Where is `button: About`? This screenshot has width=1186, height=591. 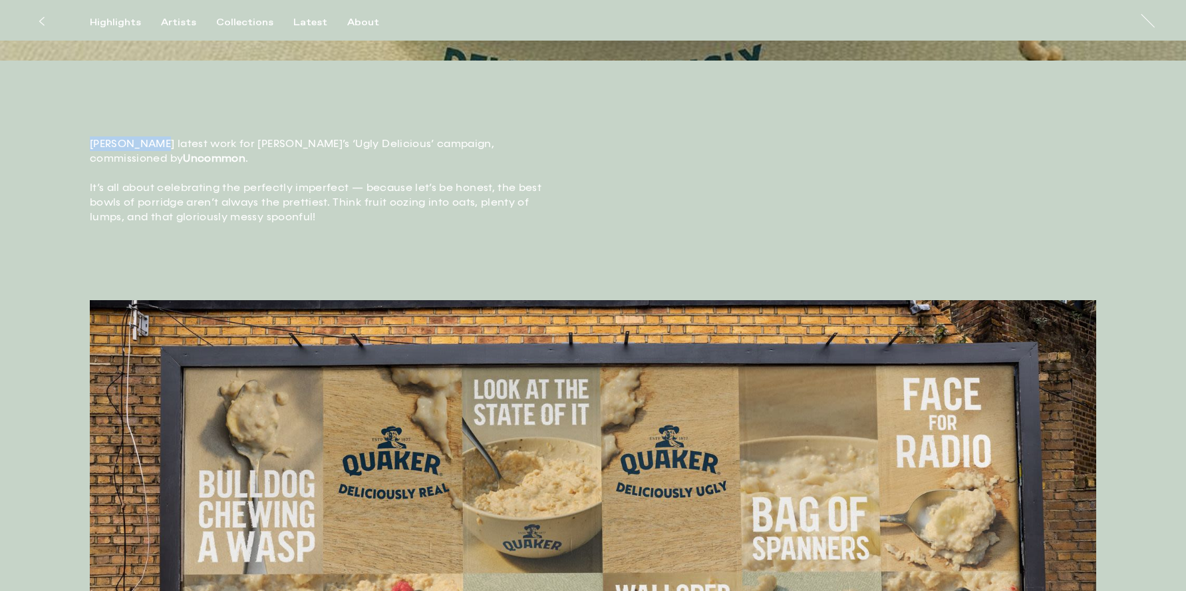
button: About is located at coordinates (373, 23).